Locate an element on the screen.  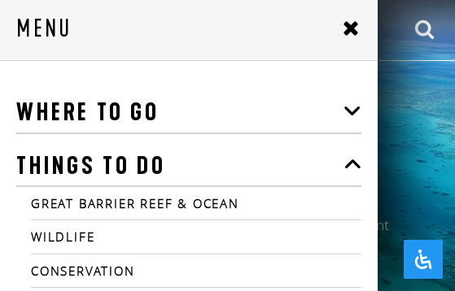
a: Things To Do is located at coordinates (189, 167).